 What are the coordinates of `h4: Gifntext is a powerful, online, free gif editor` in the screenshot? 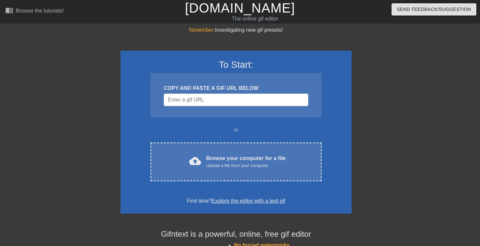 It's located at (236, 234).